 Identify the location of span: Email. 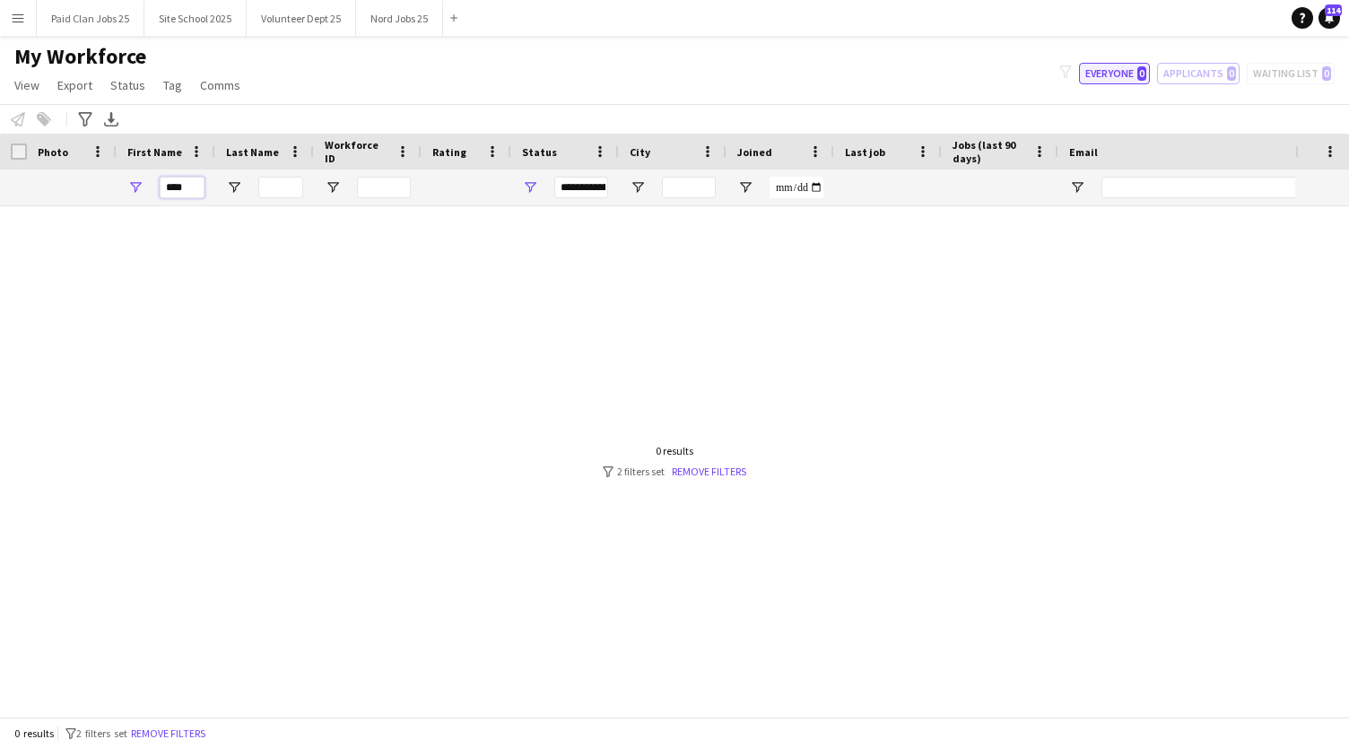
(1083, 152).